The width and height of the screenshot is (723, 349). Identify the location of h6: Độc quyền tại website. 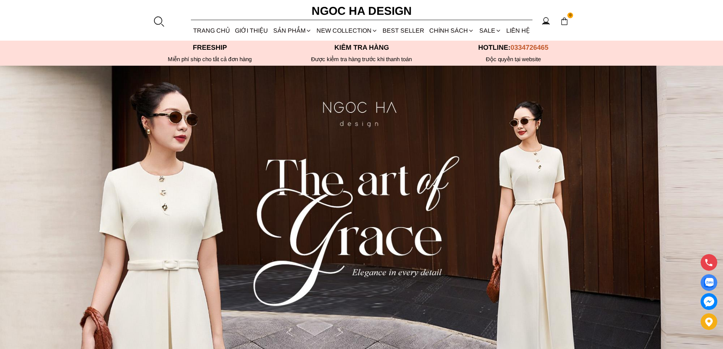
(514, 59).